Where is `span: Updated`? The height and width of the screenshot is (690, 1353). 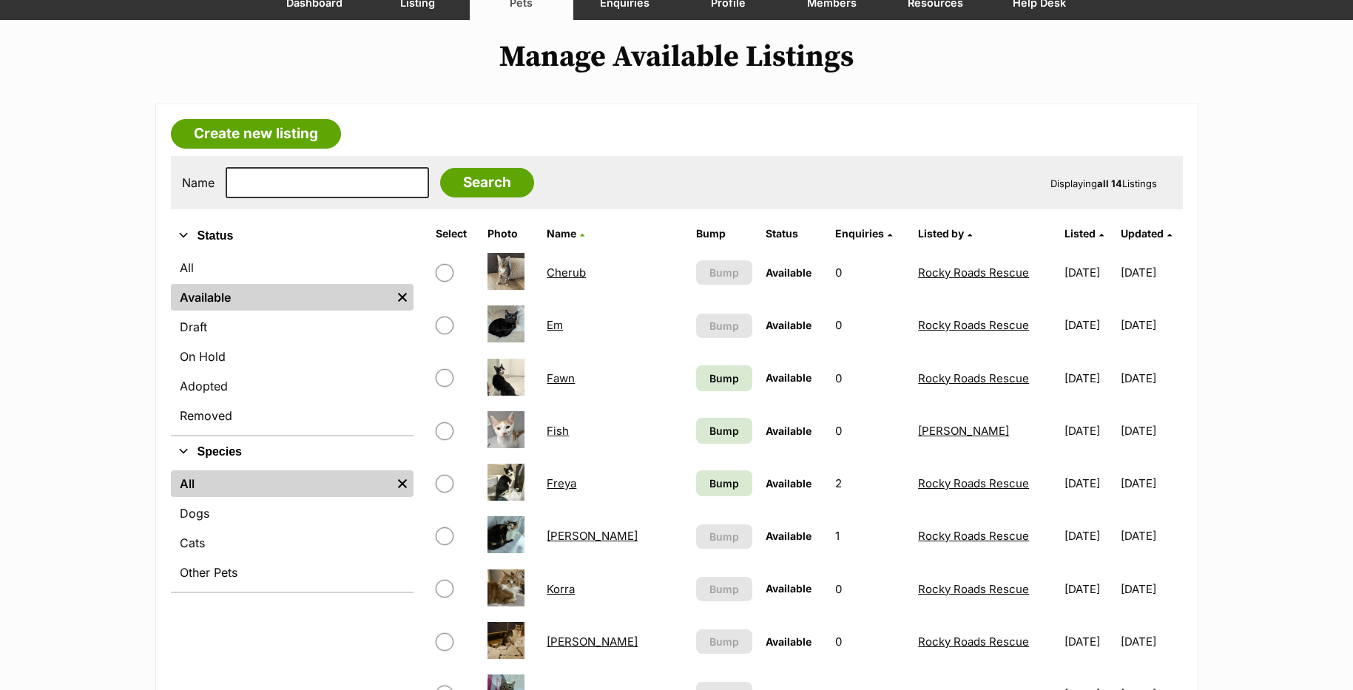
span: Updated is located at coordinates (1142, 233).